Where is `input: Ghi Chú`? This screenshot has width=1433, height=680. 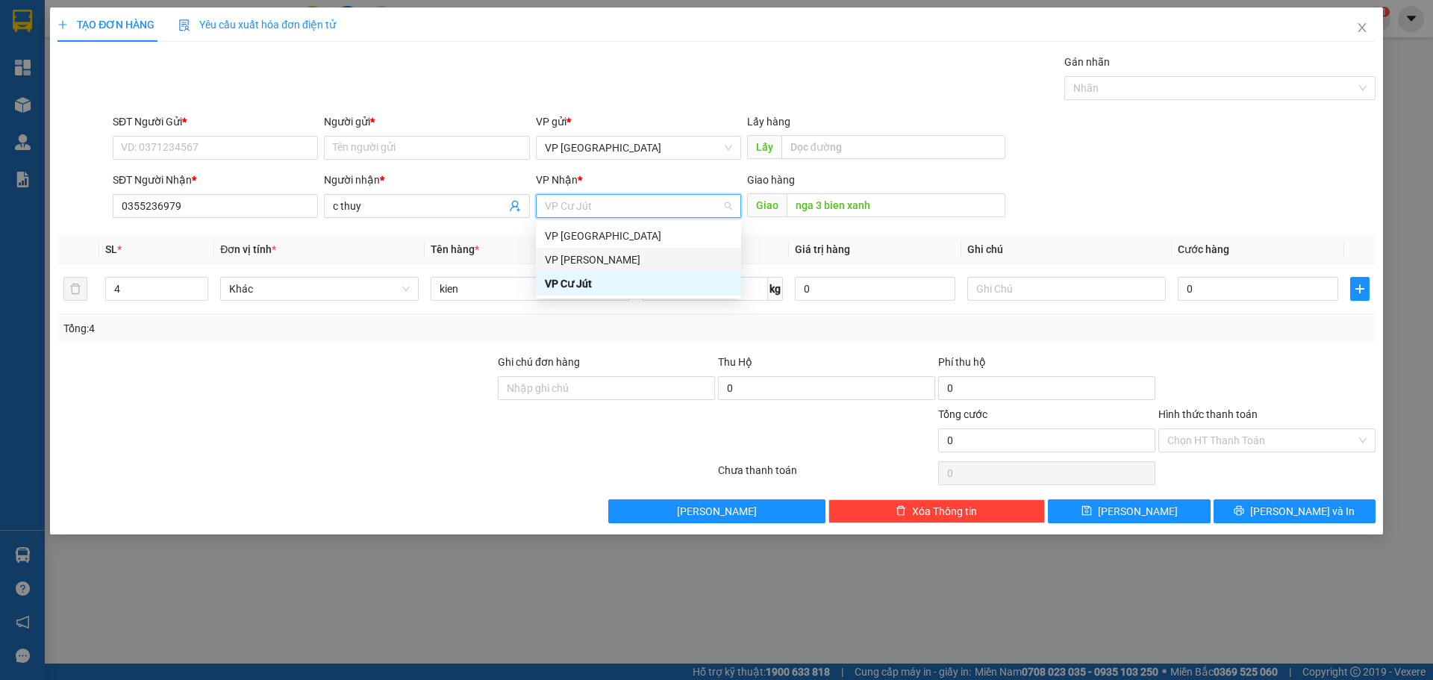 input: Ghi Chú is located at coordinates (1066, 289).